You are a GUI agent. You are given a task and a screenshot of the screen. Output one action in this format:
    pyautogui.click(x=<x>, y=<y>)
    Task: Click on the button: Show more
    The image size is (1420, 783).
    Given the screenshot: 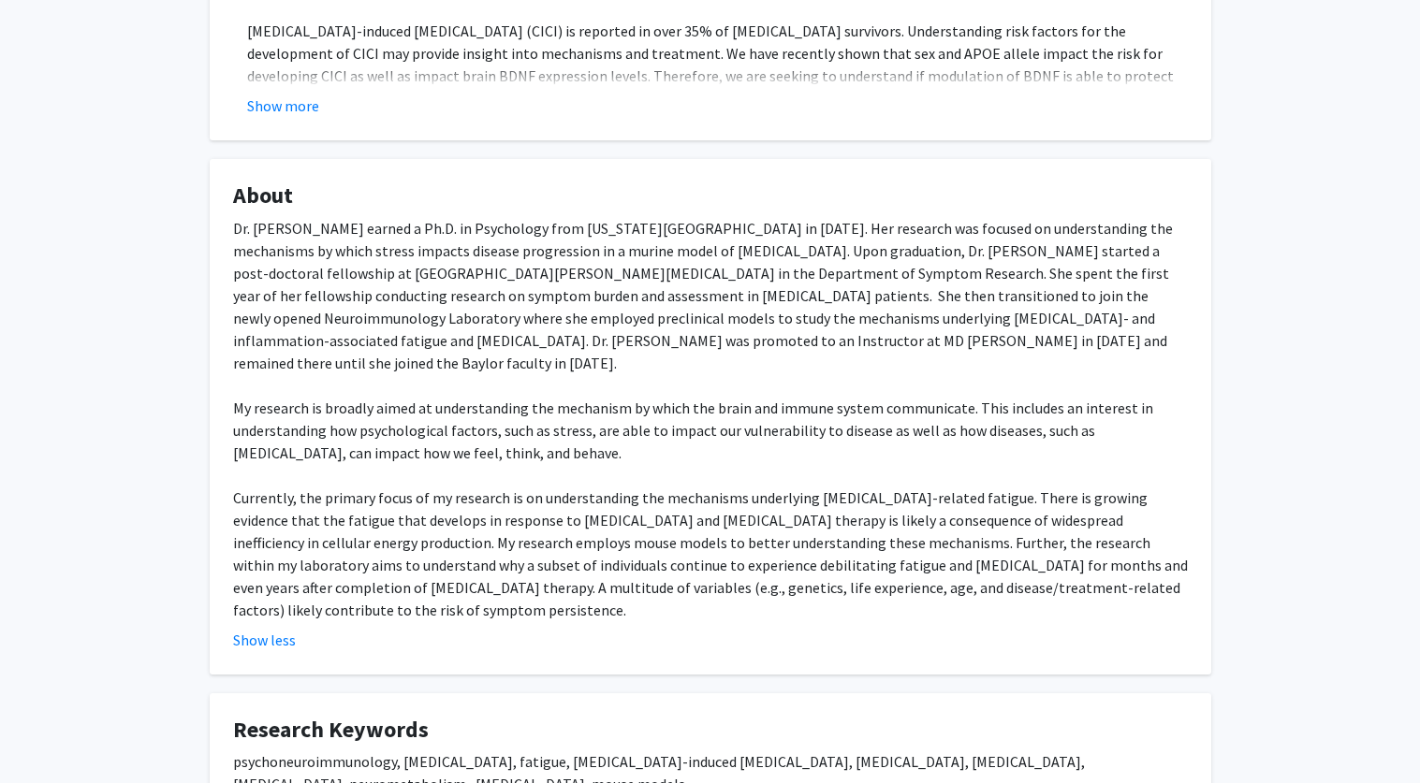 What is the action you would take?
    pyautogui.click(x=283, y=106)
    